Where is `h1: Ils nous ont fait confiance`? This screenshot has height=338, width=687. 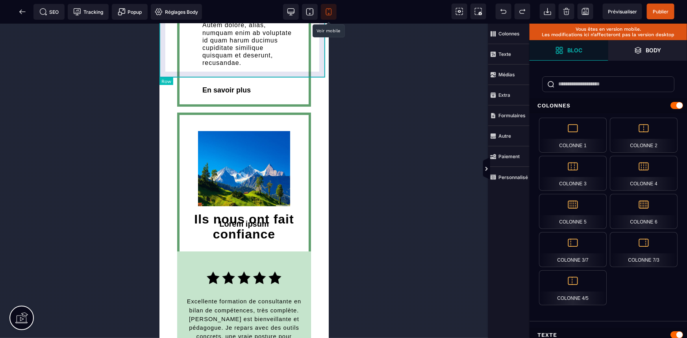
h1: Ils nous ont fait confiance is located at coordinates (85, 203).